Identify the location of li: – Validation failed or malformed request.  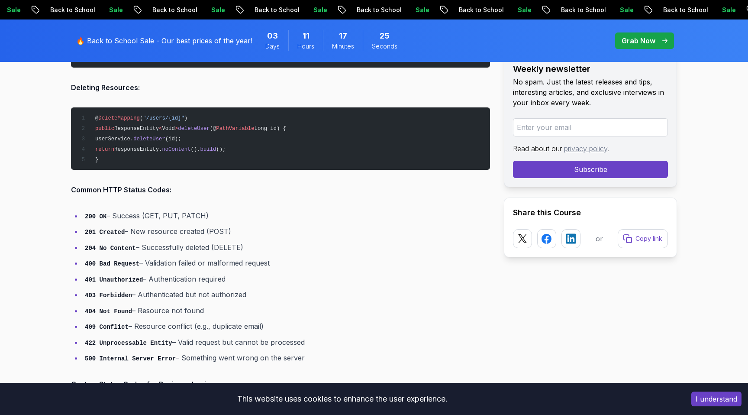
(286, 263).